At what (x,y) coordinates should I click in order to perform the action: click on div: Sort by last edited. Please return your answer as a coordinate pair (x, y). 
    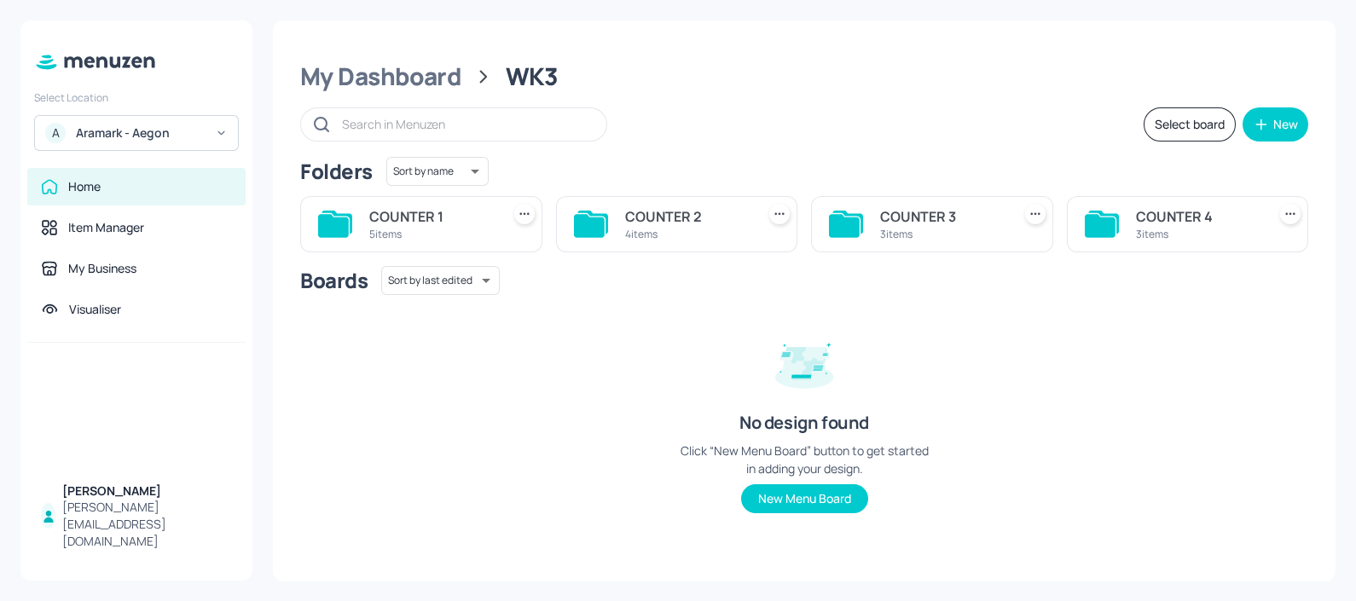
    Looking at the image, I should click on (440, 281).